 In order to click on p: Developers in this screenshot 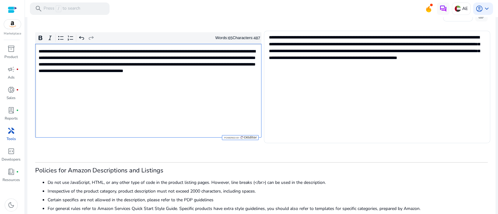, I will do `click(11, 160)`.